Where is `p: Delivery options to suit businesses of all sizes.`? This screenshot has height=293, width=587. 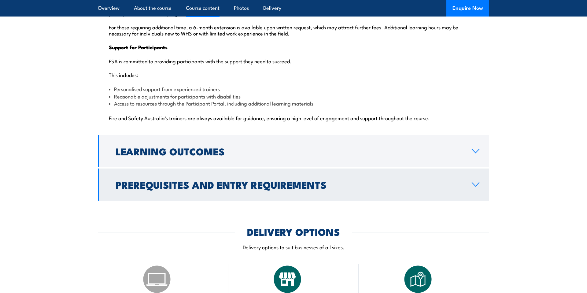 p: Delivery options to suit businesses of all sizes. is located at coordinates (293, 247).